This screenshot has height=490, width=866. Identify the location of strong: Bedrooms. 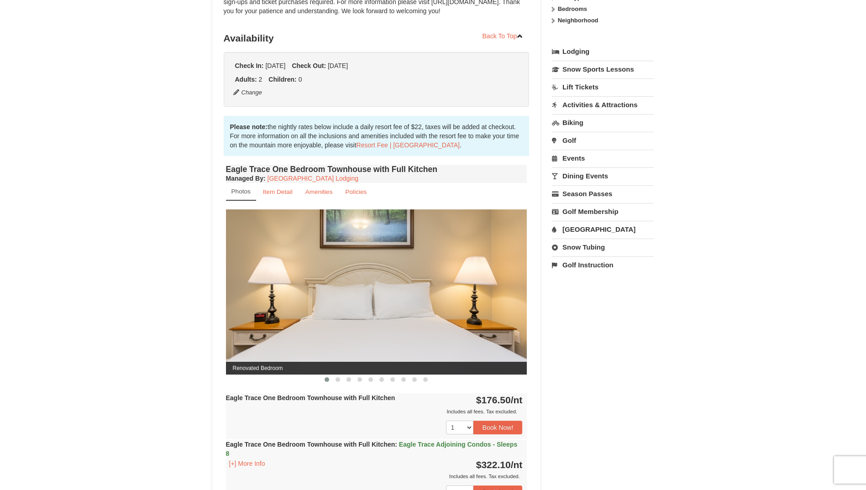
(572, 9).